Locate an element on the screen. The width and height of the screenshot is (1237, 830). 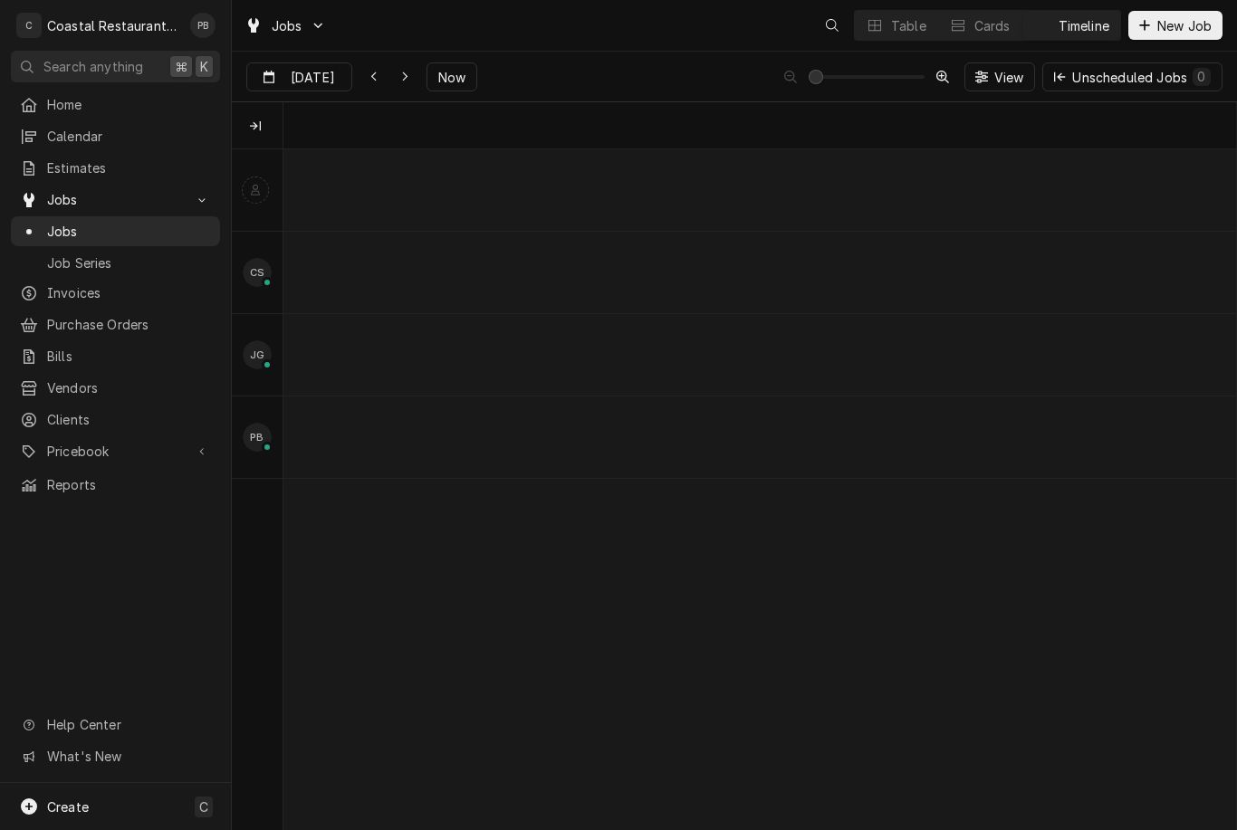
a: Invoices is located at coordinates (115, 292).